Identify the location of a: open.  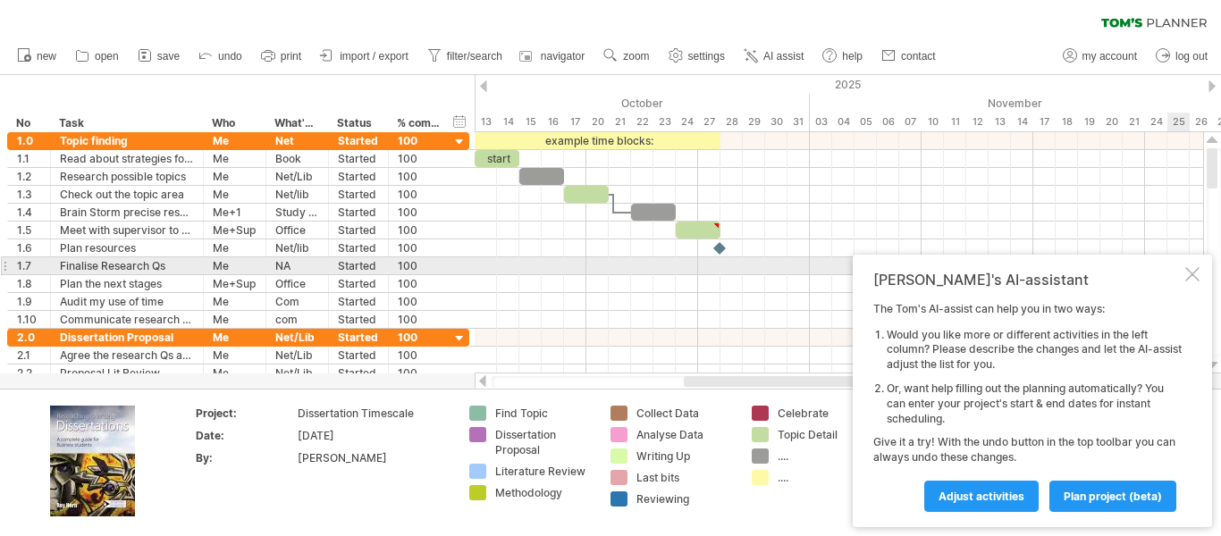
(97, 56).